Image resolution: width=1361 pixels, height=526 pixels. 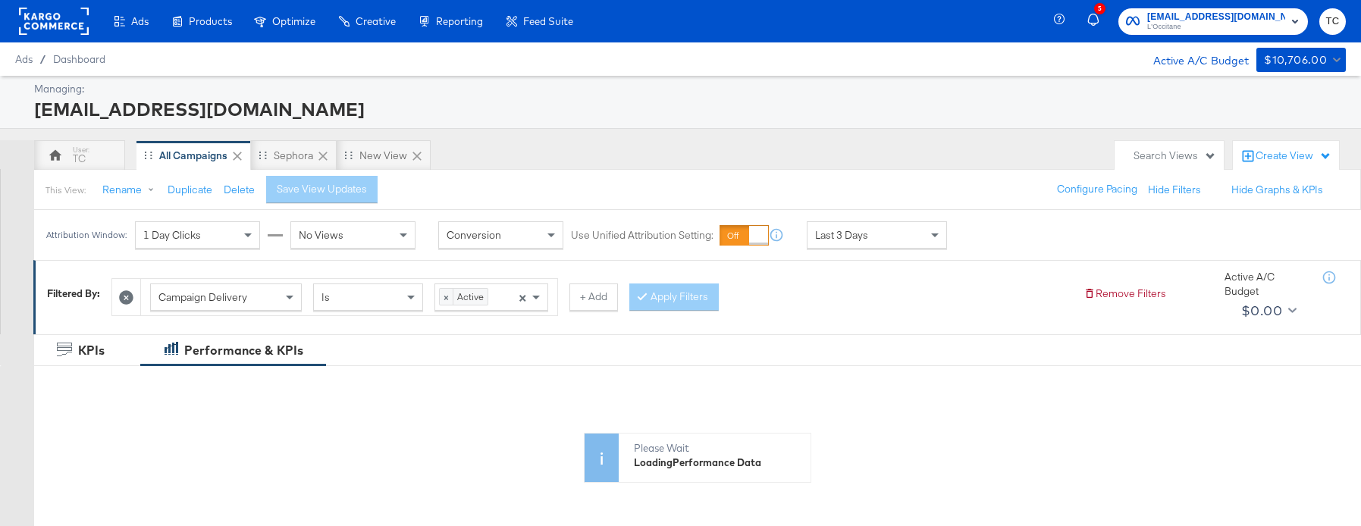 What do you see at coordinates (1293, 156) in the screenshot?
I see `div: Create View` at bounding box center [1293, 156].